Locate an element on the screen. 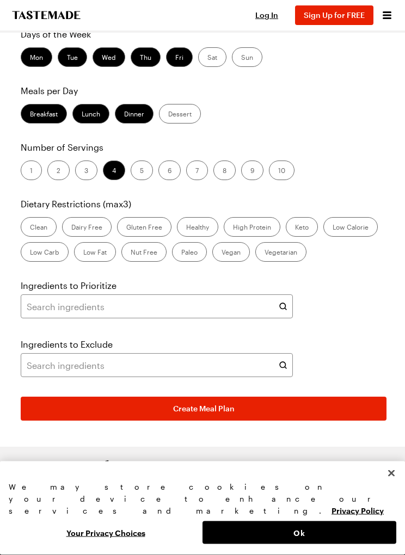 The height and width of the screenshot is (555, 405). label: Keto is located at coordinates (302, 228).